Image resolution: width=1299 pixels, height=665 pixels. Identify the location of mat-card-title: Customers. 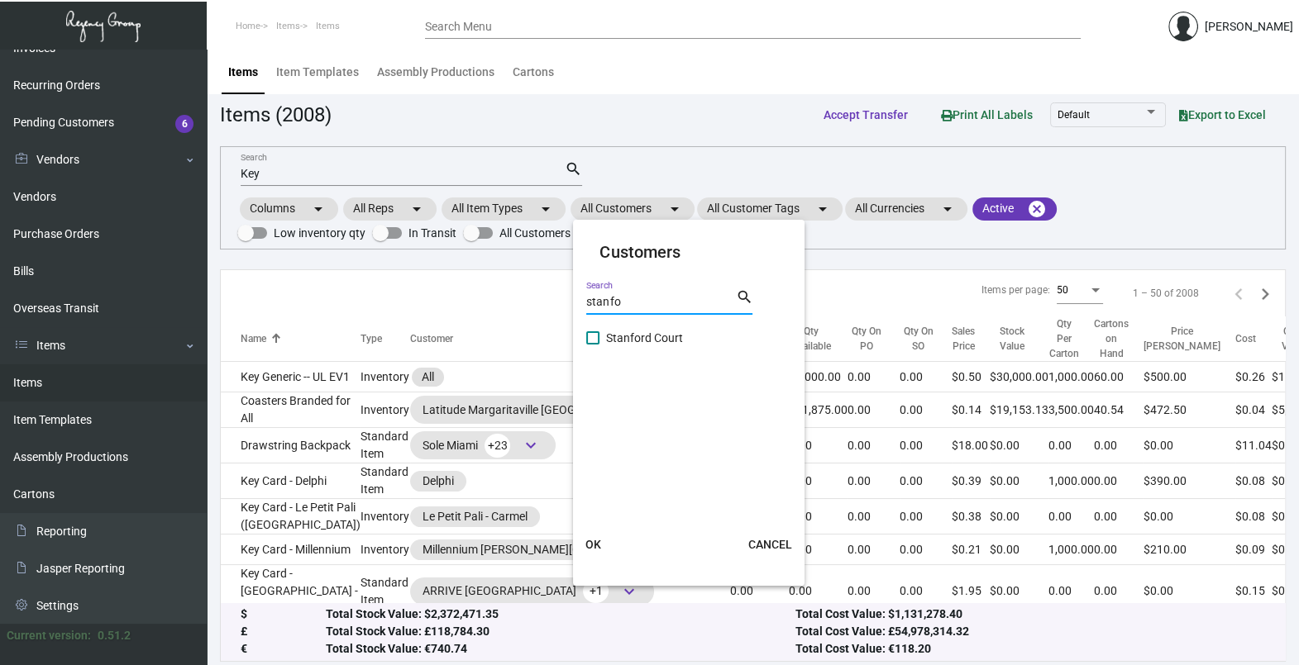
(689, 252).